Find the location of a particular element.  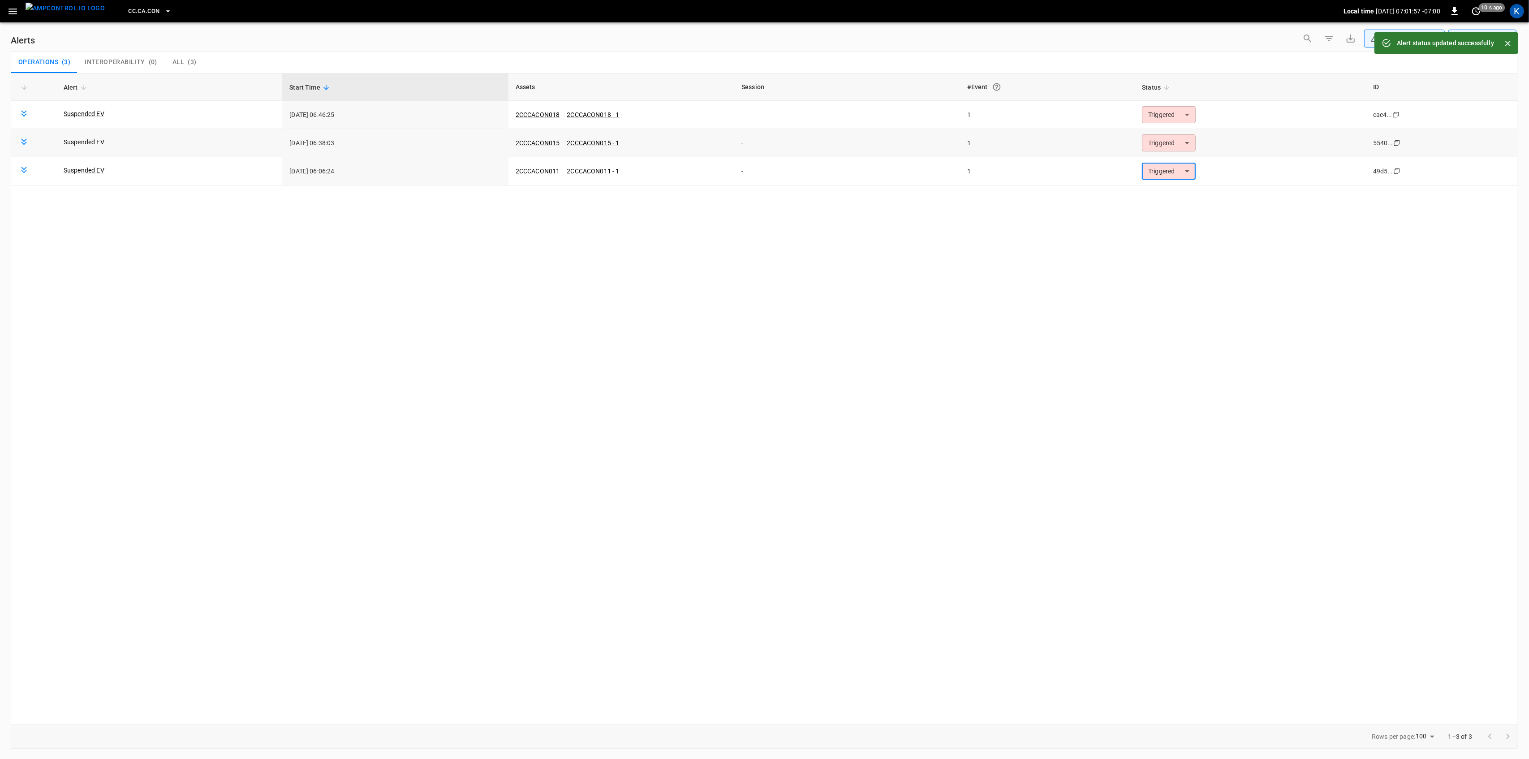

a: 2CCCACON018 - 1 is located at coordinates (593, 115).